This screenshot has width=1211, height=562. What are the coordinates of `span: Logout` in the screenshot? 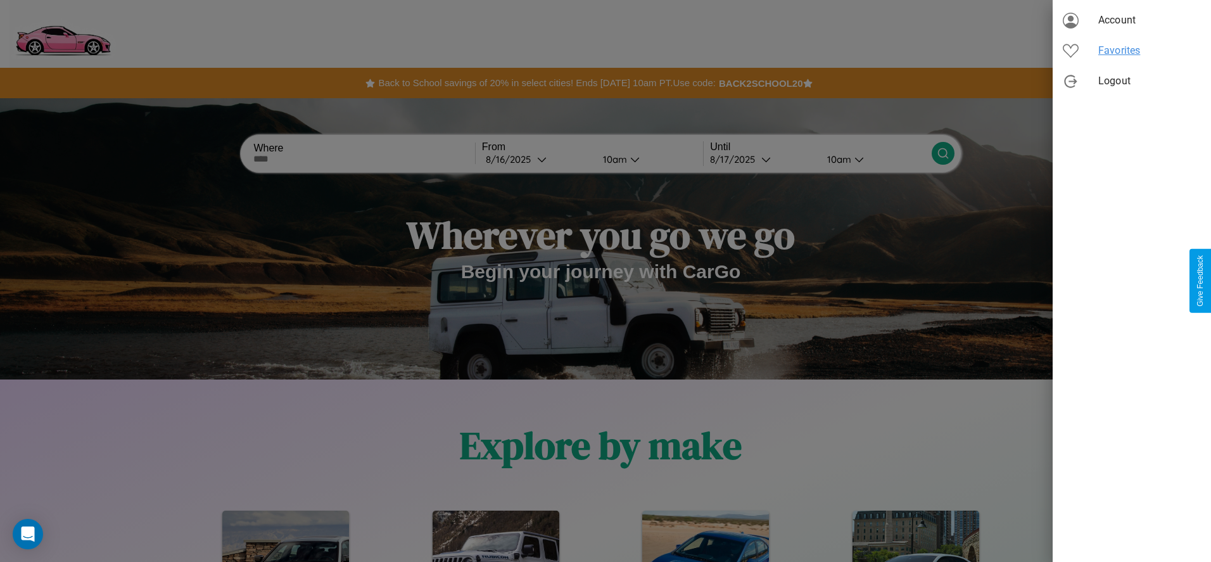 It's located at (1149, 81).